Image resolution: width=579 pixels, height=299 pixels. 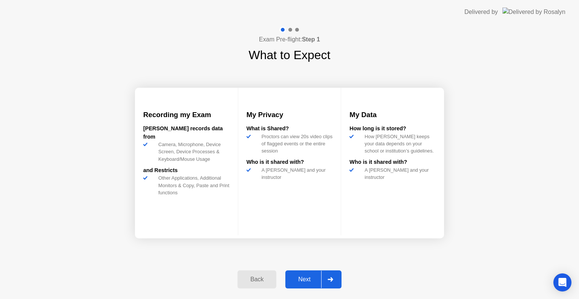 I want to click on h4: Exam Pre-flight:, so click(x=289, y=40).